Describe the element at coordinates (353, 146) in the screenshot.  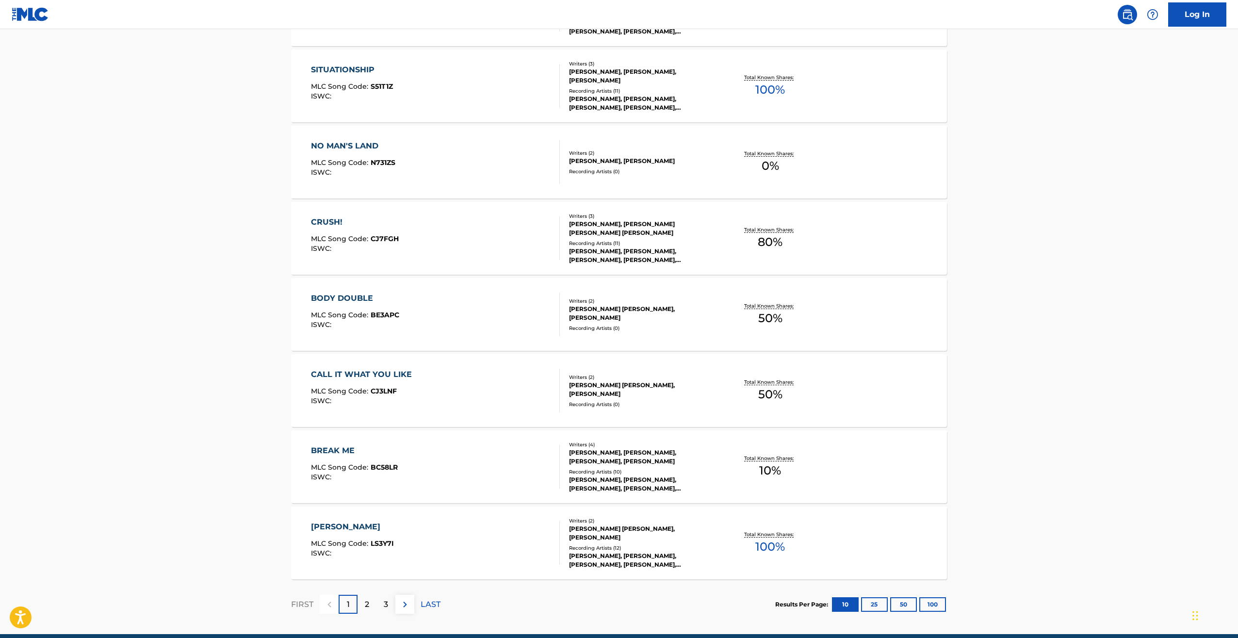
I see `div: NO MAN'S LAND` at that location.